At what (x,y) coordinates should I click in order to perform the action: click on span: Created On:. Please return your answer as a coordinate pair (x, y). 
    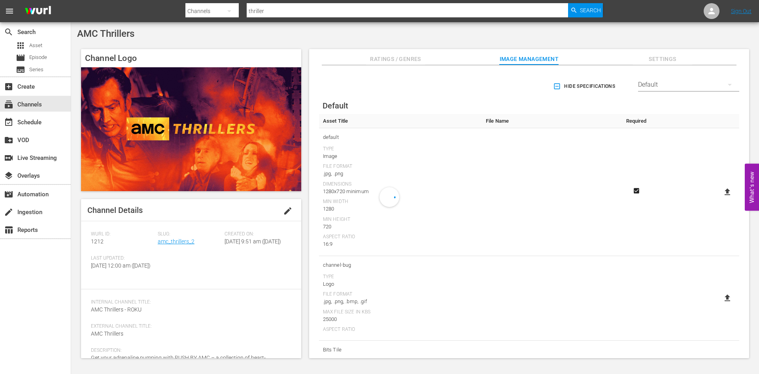
    Looking at the image, I should click on (256, 234).